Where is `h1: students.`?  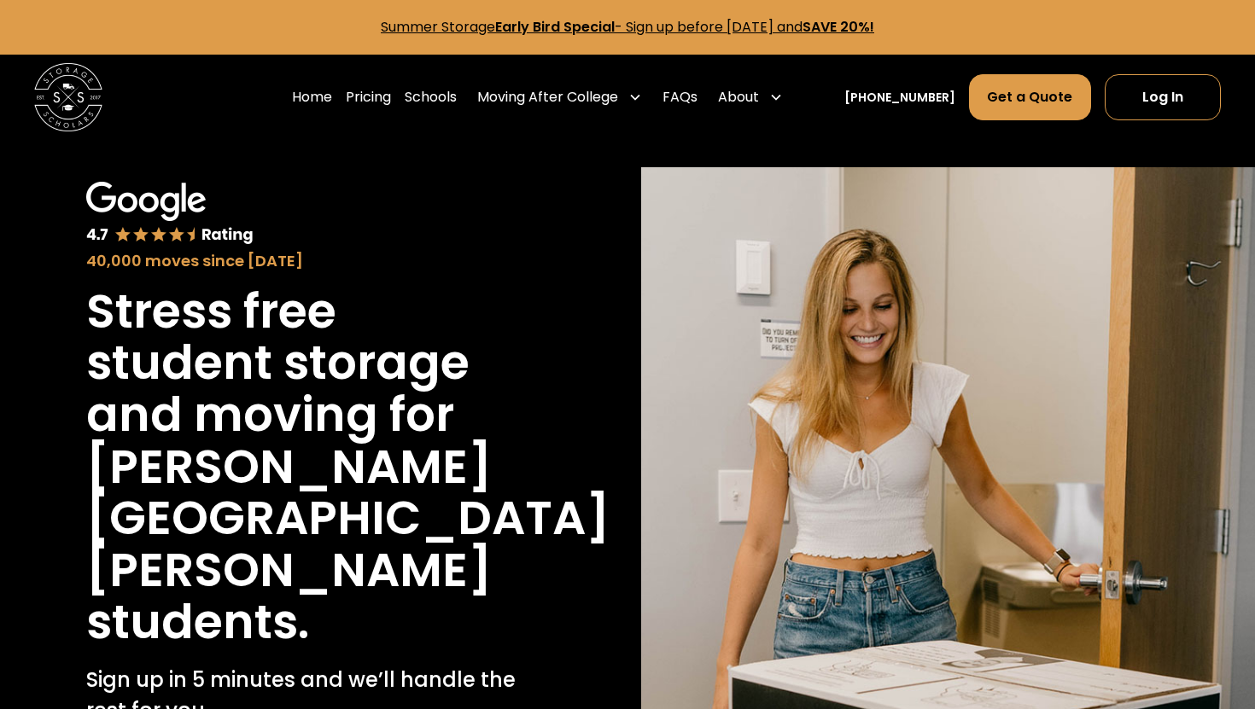
h1: students. is located at coordinates (197, 622).